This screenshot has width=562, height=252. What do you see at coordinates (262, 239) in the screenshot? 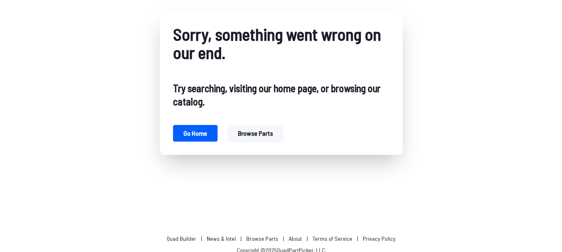
I see `a: Browse Parts` at bounding box center [262, 239].